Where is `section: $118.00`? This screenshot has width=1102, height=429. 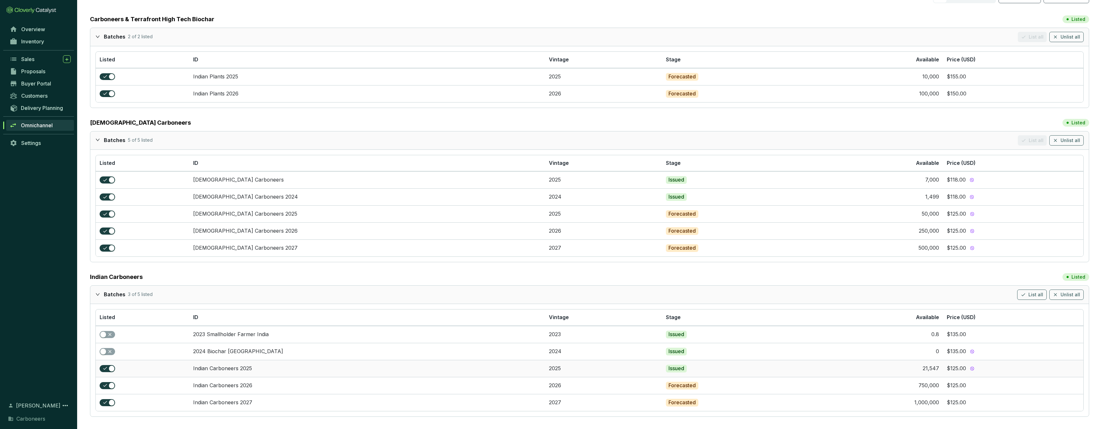
section: $118.00 is located at coordinates (1013, 197).